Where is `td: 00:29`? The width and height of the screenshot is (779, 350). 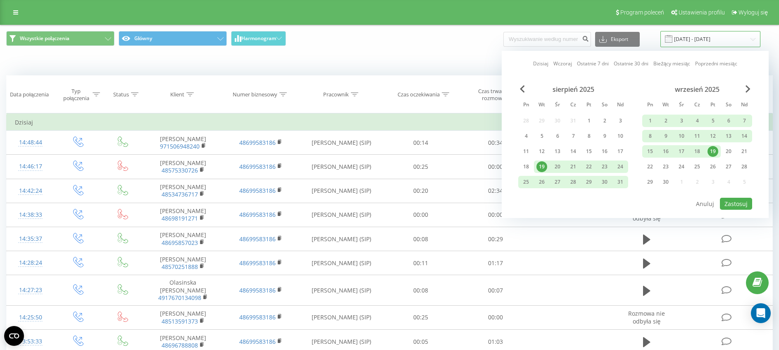
td: 00:29 is located at coordinates (495, 239).